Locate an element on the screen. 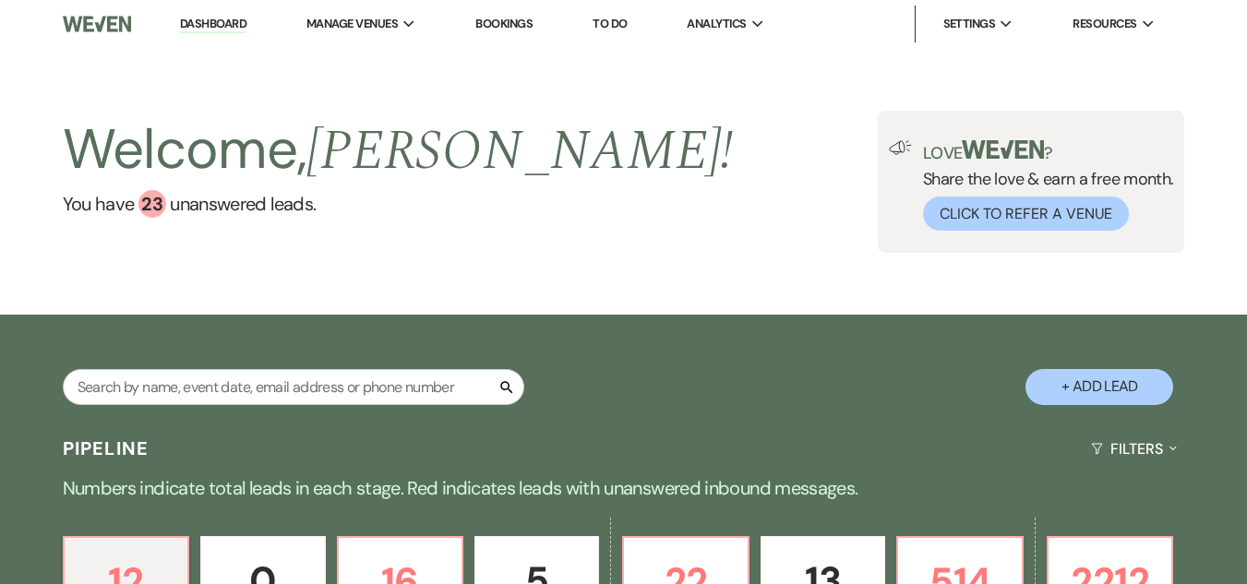  span: Resources is located at coordinates (1104, 24).